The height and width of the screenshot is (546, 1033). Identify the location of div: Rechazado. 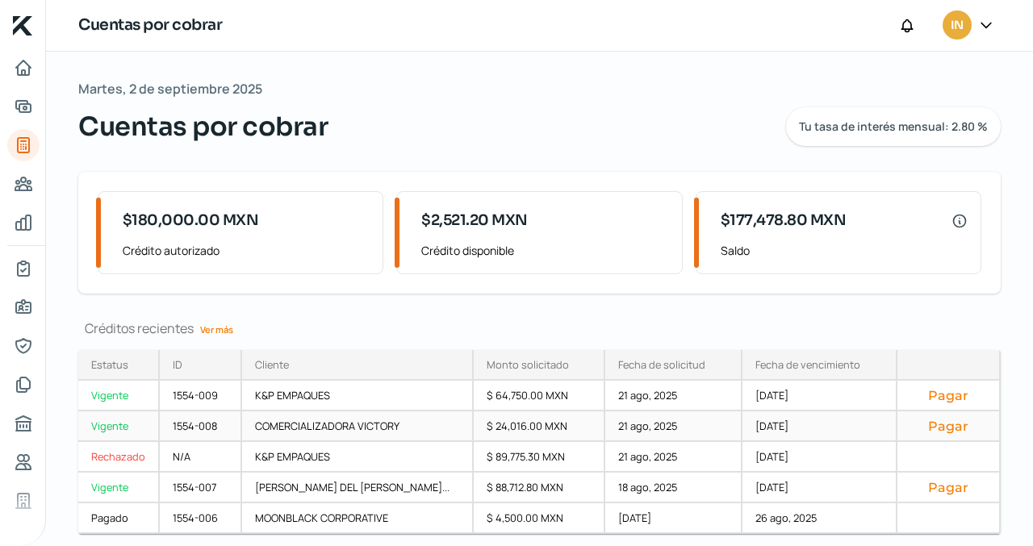
(119, 457).